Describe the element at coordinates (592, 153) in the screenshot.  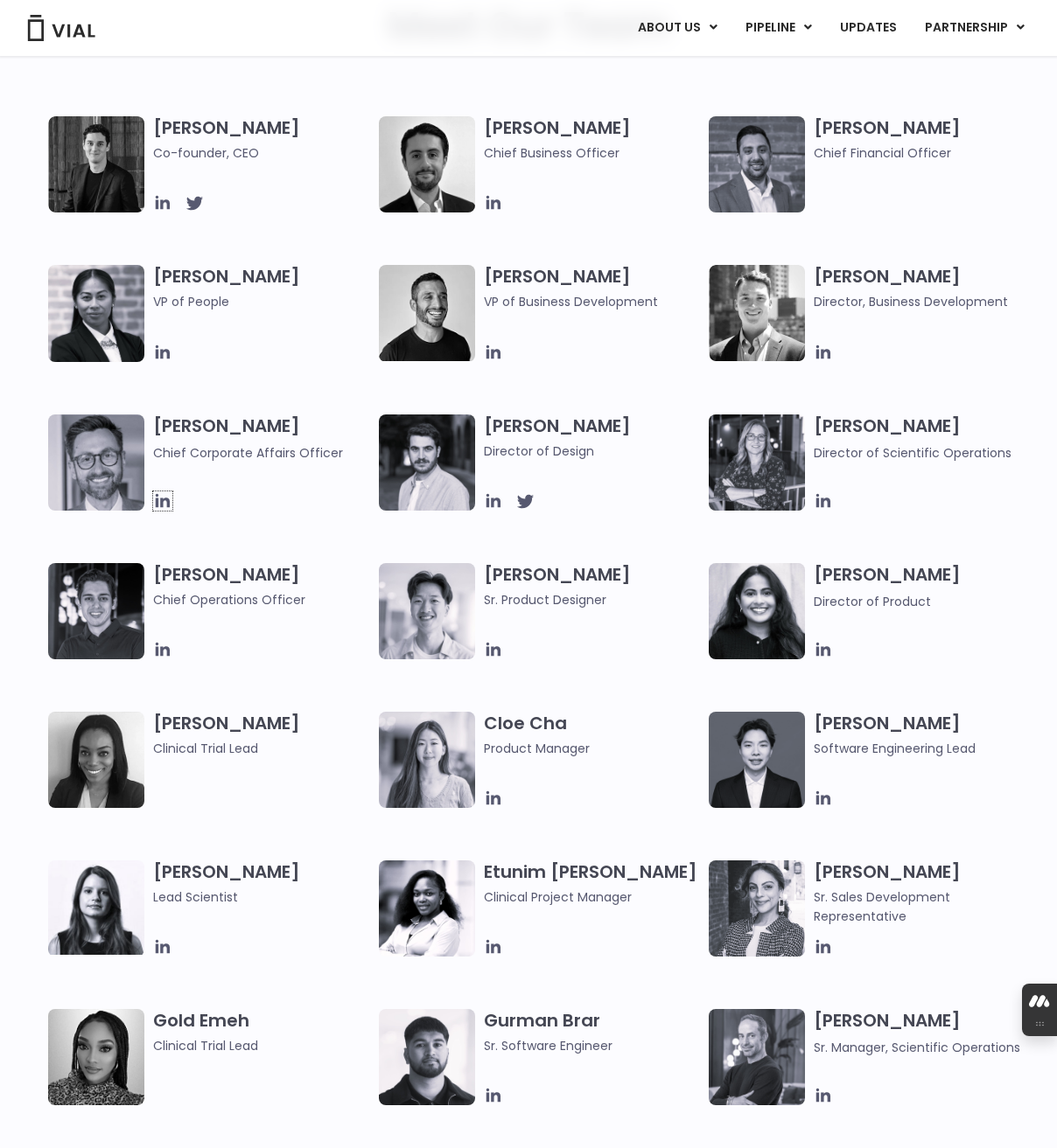
I see `span: Chief Business Officer` at that location.